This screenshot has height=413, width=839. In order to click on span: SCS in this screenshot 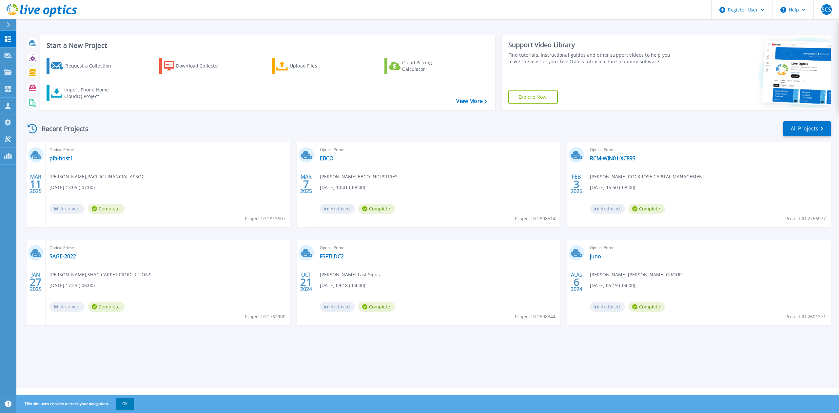, I will do `click(827, 10)`.